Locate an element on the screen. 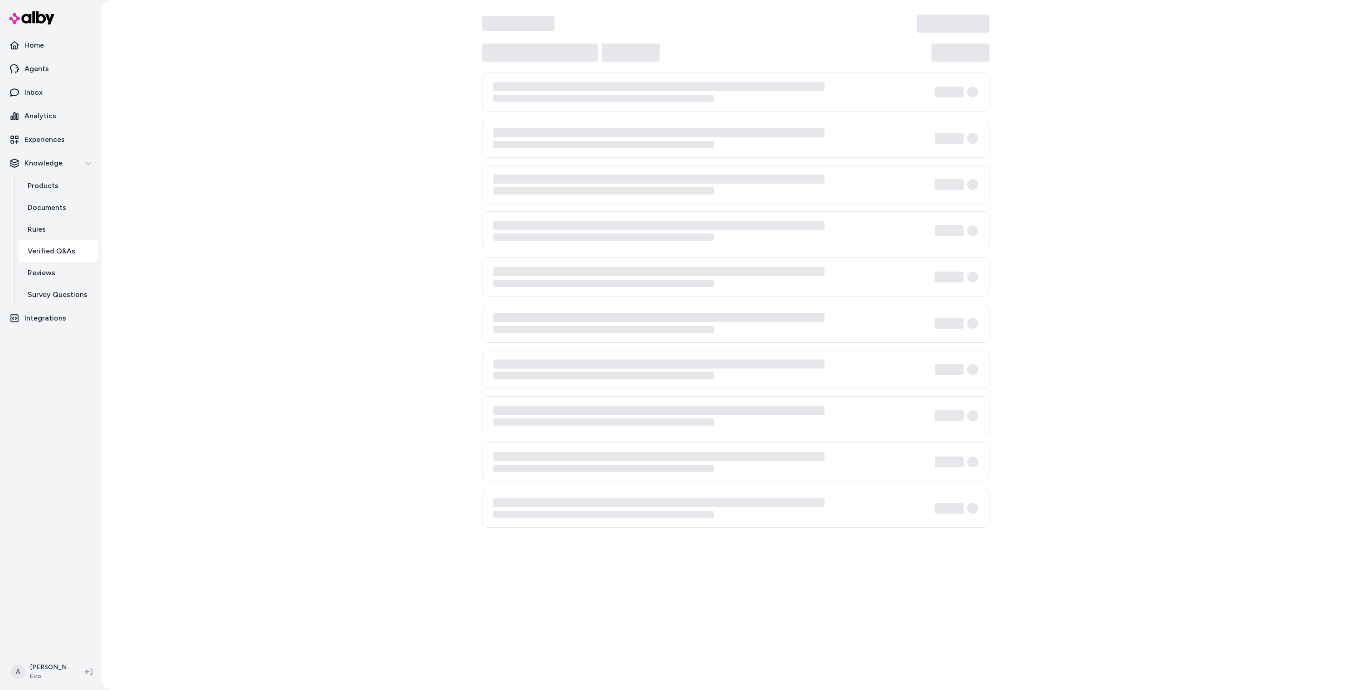  a: Verified Q&As is located at coordinates (58, 251).